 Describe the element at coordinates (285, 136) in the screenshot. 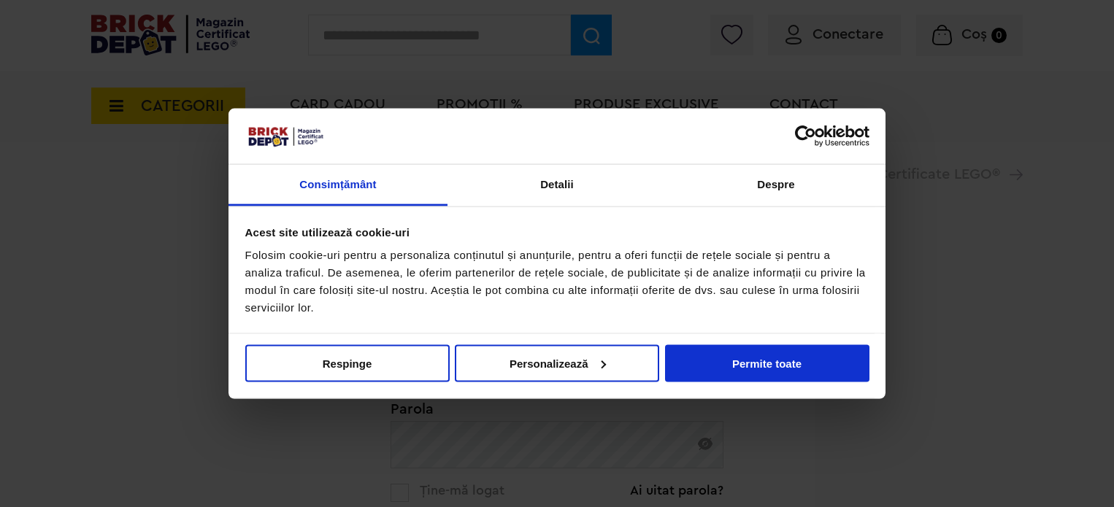

I see `img: siglă` at that location.